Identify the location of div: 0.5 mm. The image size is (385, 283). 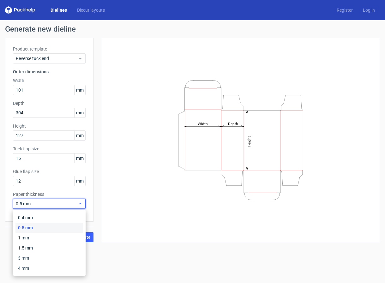
(49, 227).